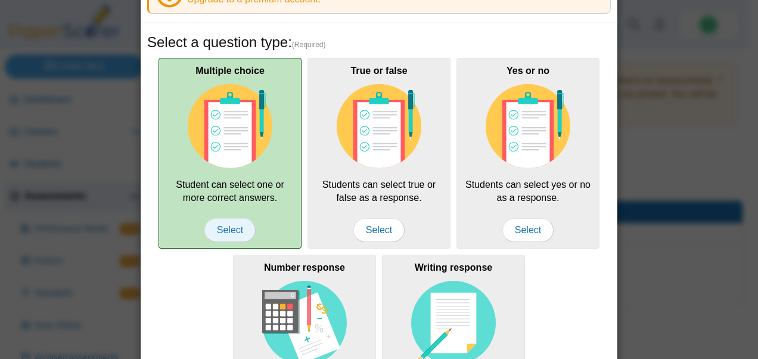 The height and width of the screenshot is (359, 758). What do you see at coordinates (379, 70) in the screenshot?
I see `b: True or false` at bounding box center [379, 70].